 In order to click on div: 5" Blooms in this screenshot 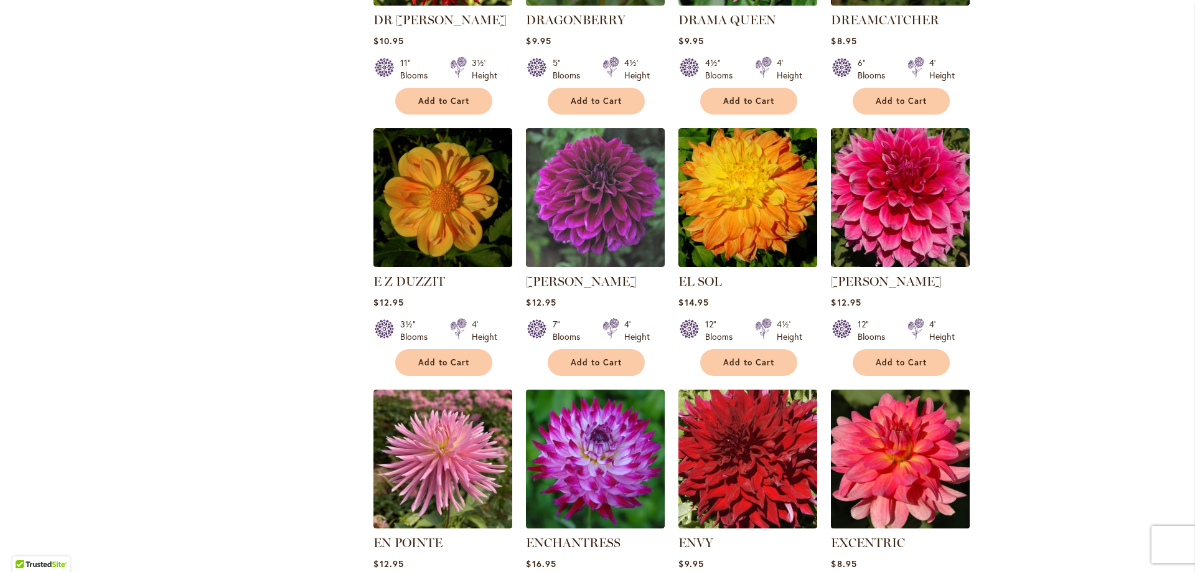, I will do `click(570, 69)`.